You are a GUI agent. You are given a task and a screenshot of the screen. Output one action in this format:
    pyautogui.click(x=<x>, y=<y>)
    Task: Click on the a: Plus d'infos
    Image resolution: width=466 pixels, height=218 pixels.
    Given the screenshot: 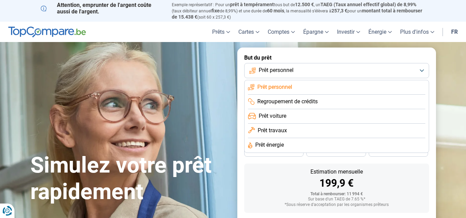 What is the action you would take?
    pyautogui.click(x=417, y=32)
    